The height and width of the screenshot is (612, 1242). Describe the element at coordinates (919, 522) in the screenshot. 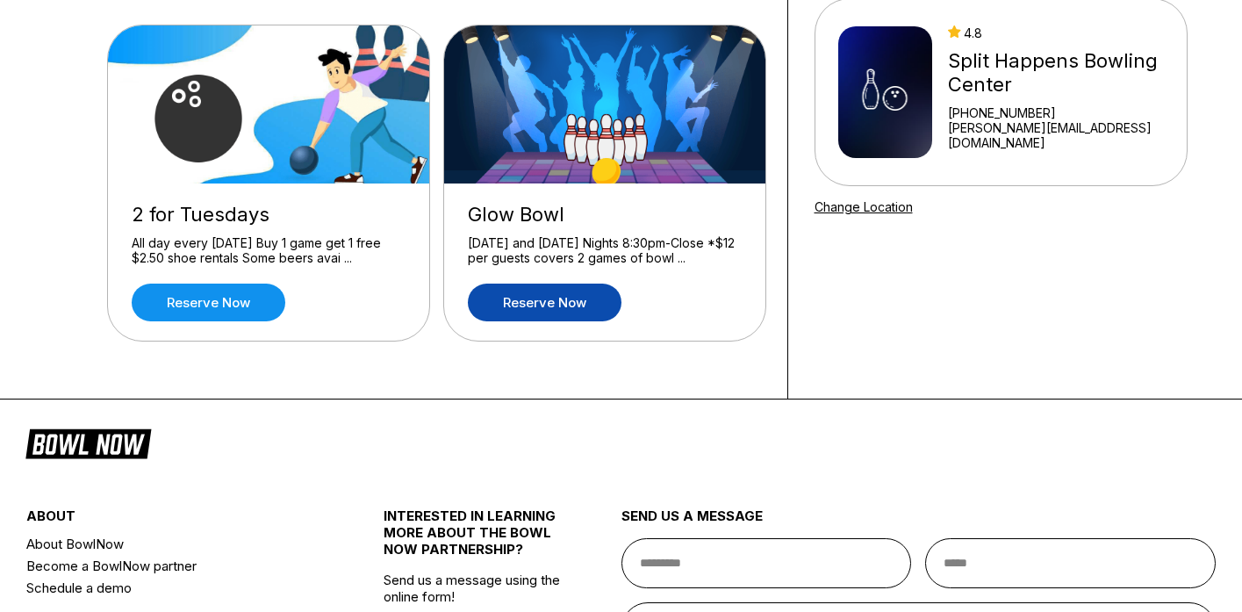

I see `div: send us a message` at that location.